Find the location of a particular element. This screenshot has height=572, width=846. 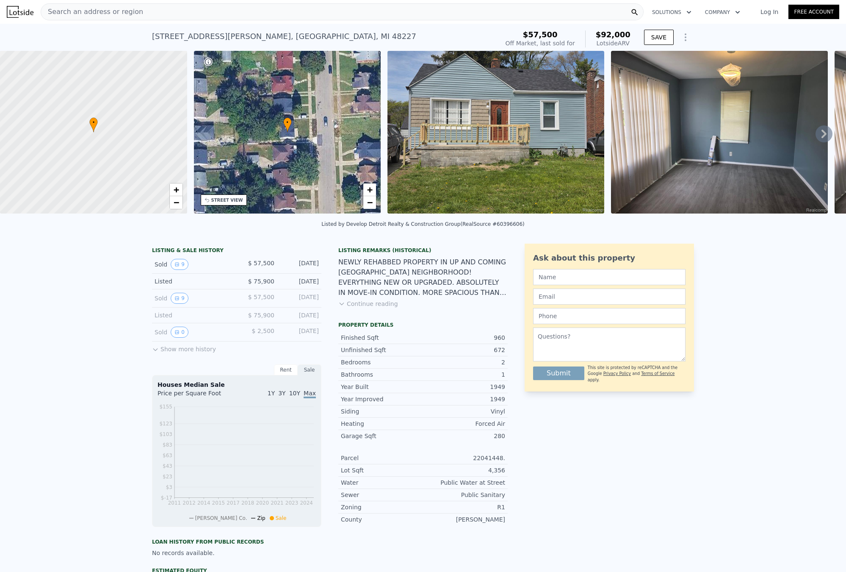

div: Keywords by Traffic is located at coordinates (118, 53).